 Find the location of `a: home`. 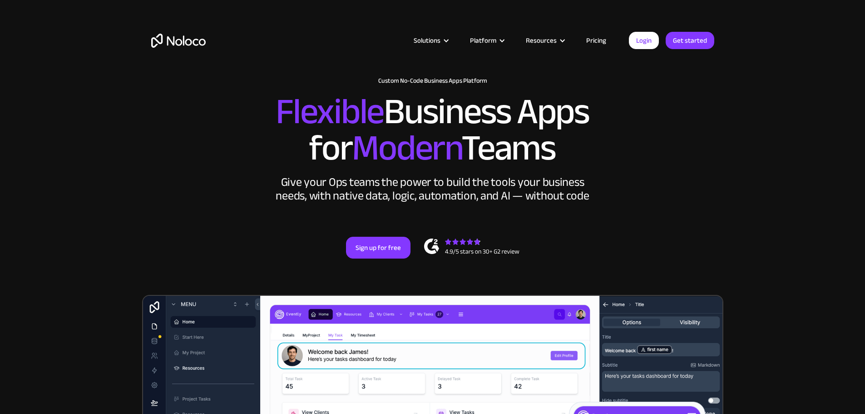

a: home is located at coordinates (179, 40).